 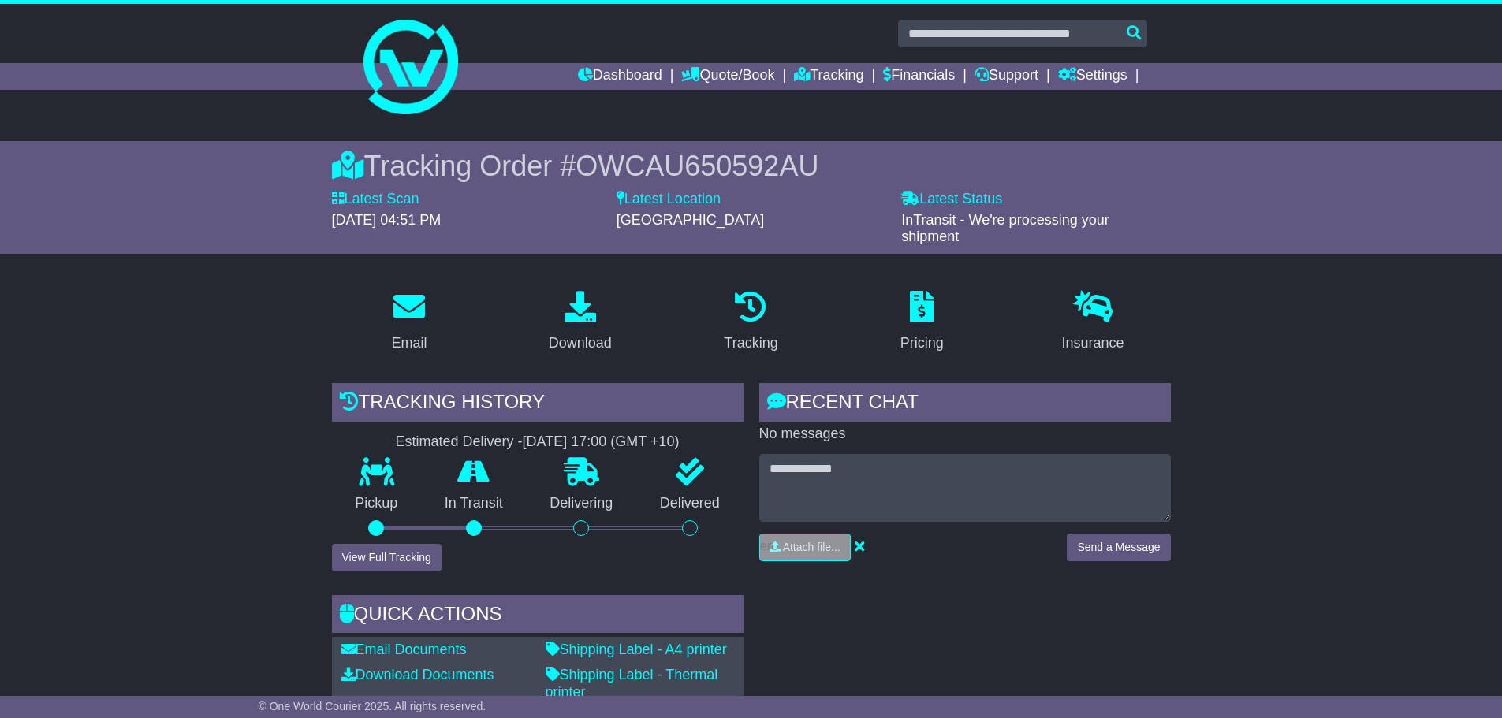 I want to click on label: Latest Scan, so click(x=375, y=199).